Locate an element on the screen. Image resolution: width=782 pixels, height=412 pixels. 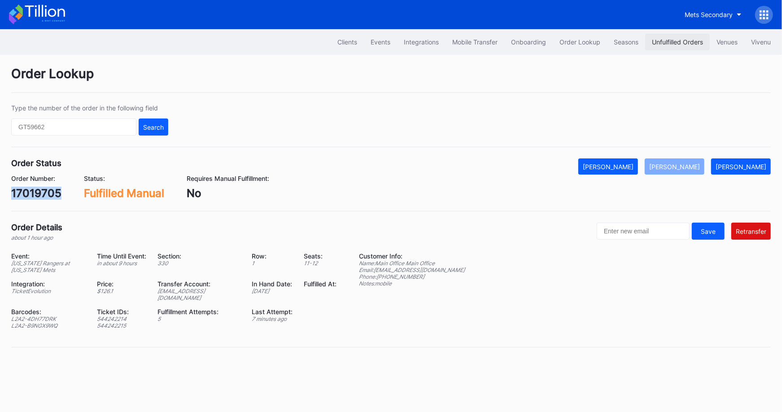
button: Seasons is located at coordinates (626, 42).